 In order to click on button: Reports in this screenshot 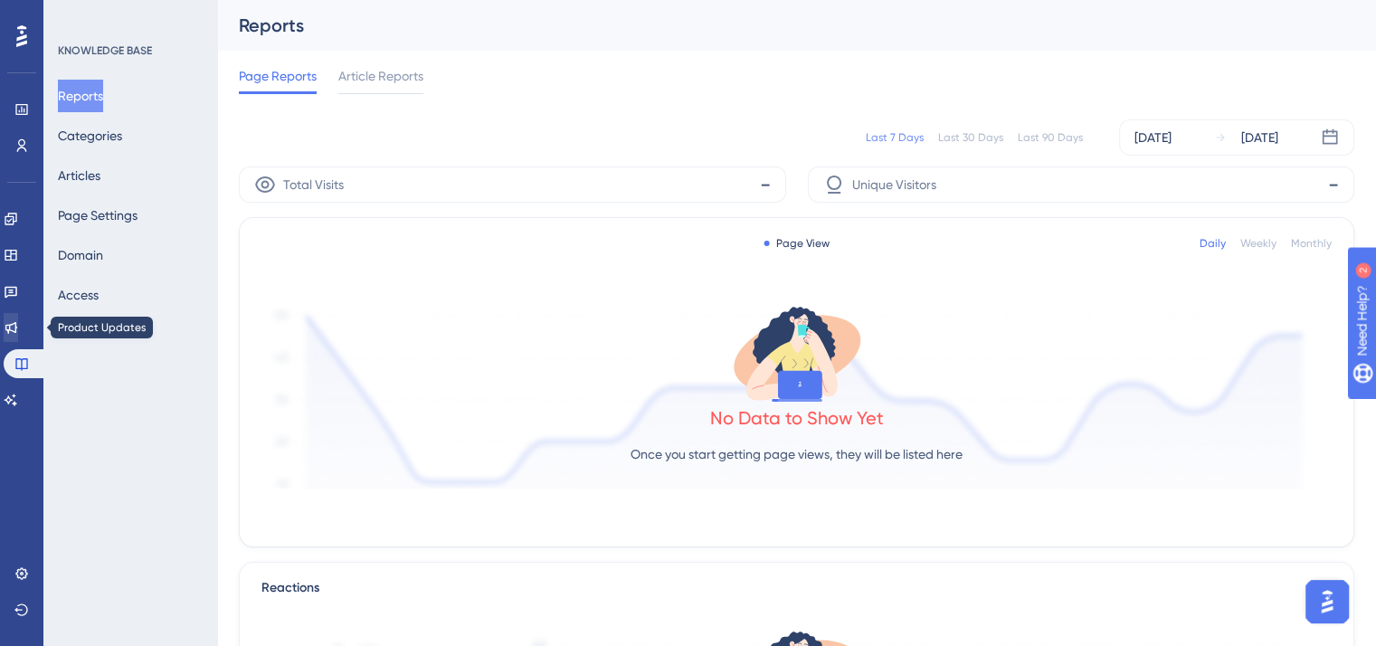, I will do `click(81, 96)`.